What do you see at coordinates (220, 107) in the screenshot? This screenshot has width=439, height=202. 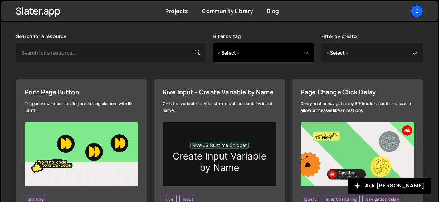 I see `div: Create a variable for your state machine inputs by input name.` at bounding box center [220, 107].